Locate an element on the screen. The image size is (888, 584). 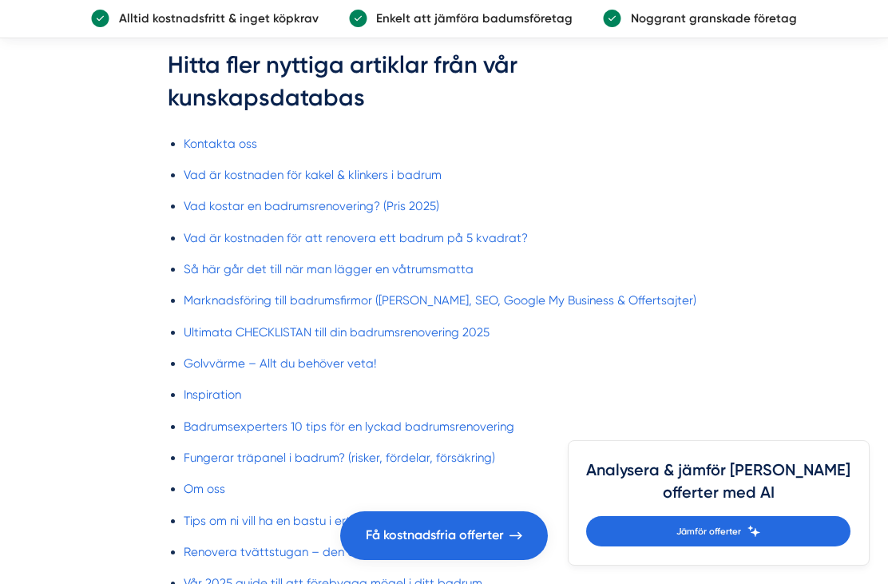
a: Fungerar träpanel i badrum? (risker, fördelar, försäkring) is located at coordinates (339, 458).